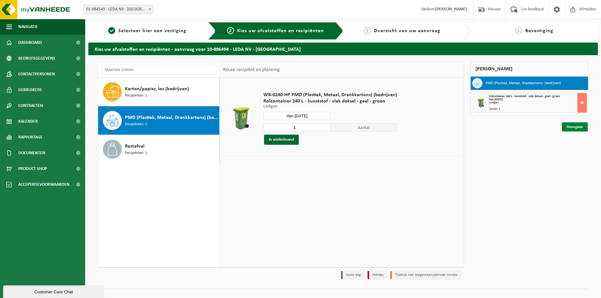 This screenshot has height=298, width=601. Describe the element at coordinates (231, 31) in the screenshot. I see `span: 2` at that location.